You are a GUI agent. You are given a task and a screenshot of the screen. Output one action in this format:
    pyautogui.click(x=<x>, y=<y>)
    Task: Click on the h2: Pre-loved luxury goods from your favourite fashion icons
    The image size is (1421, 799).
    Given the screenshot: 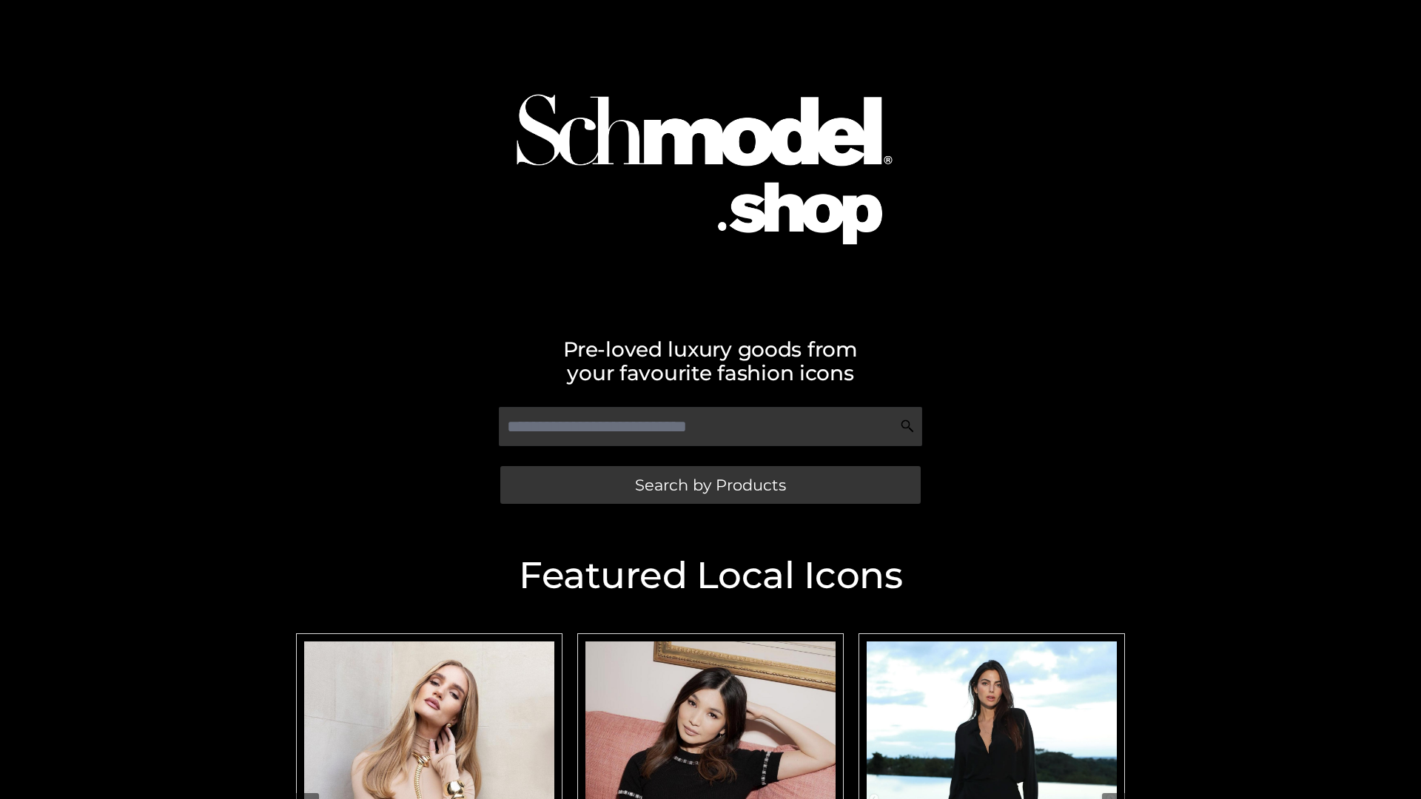 What is the action you would take?
    pyautogui.click(x=710, y=361)
    